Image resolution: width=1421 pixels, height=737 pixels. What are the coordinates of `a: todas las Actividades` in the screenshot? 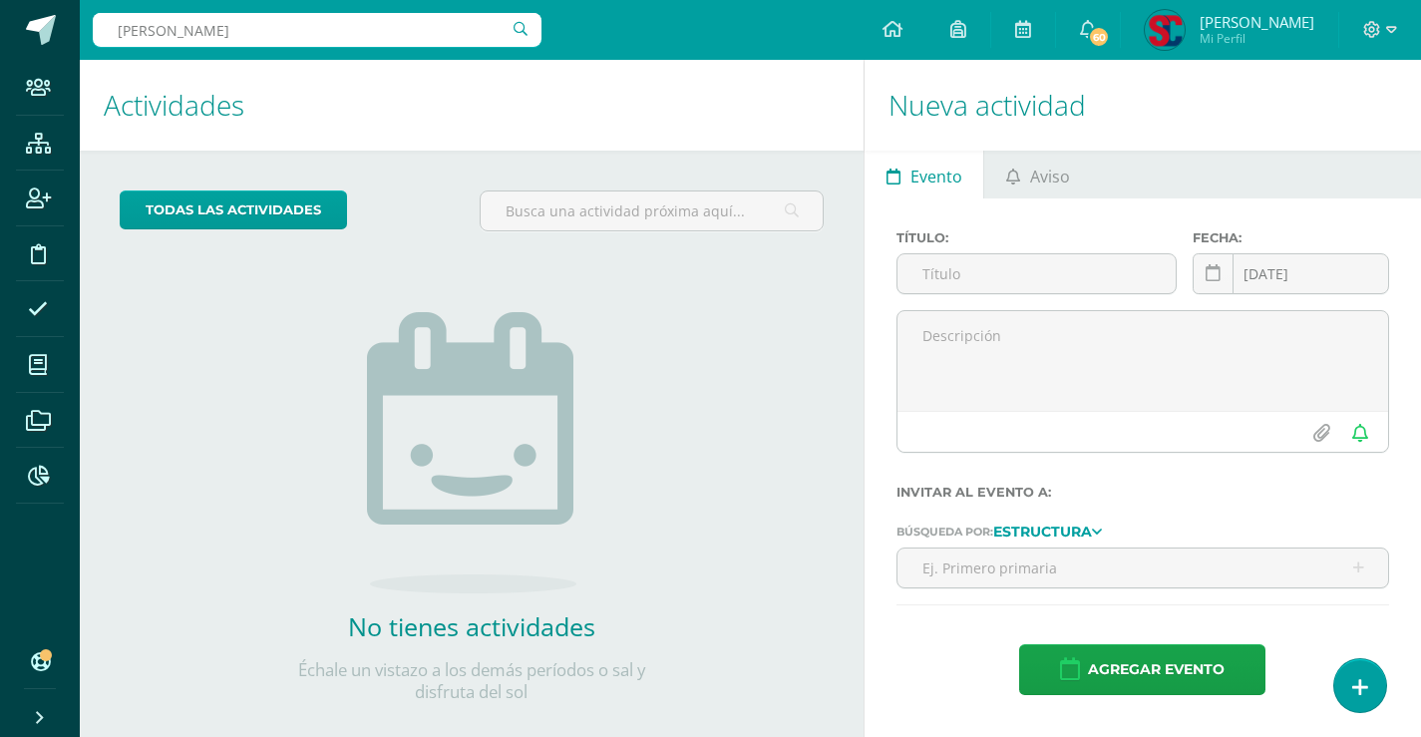 It's located at (233, 209).